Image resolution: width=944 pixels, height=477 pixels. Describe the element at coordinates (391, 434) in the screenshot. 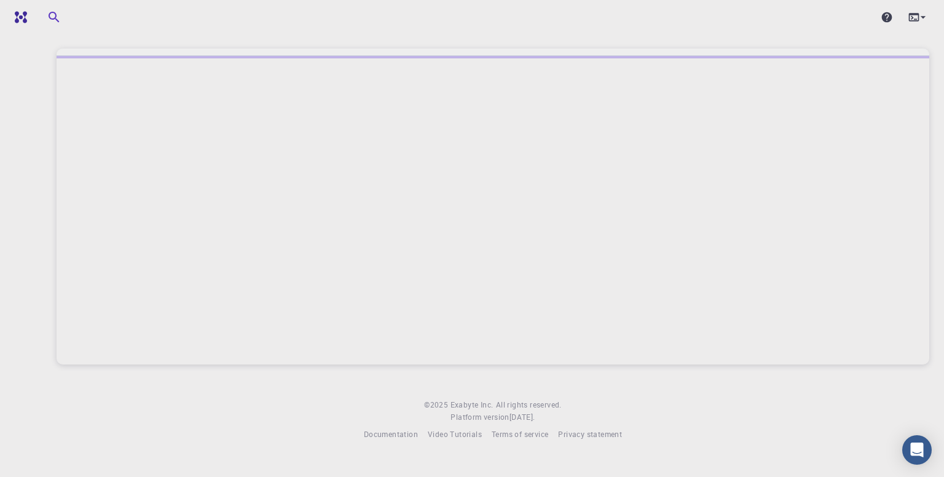

I see `span: Documentation` at that location.